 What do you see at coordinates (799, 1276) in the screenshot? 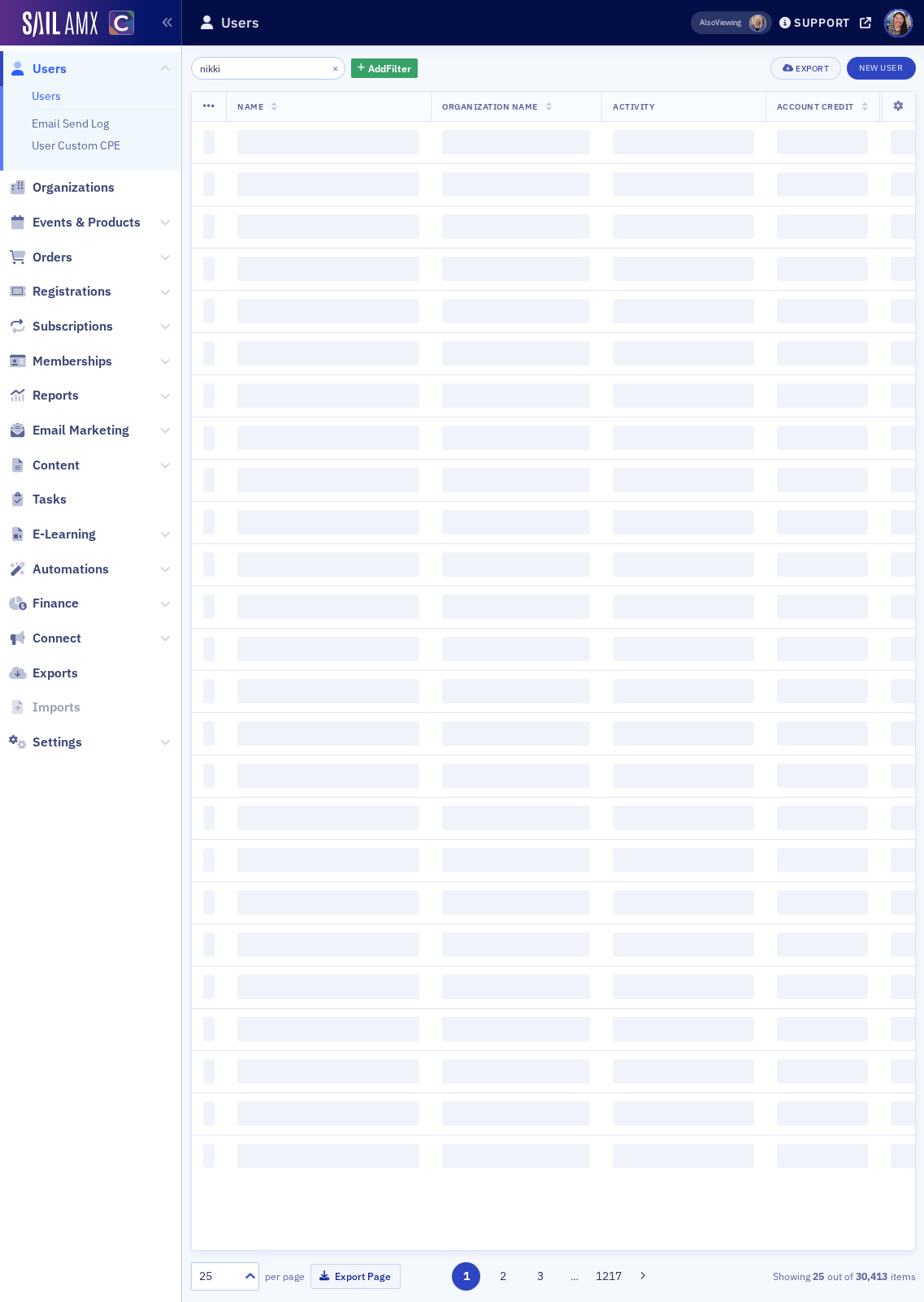
I see `div: Showing out of items` at bounding box center [799, 1276].